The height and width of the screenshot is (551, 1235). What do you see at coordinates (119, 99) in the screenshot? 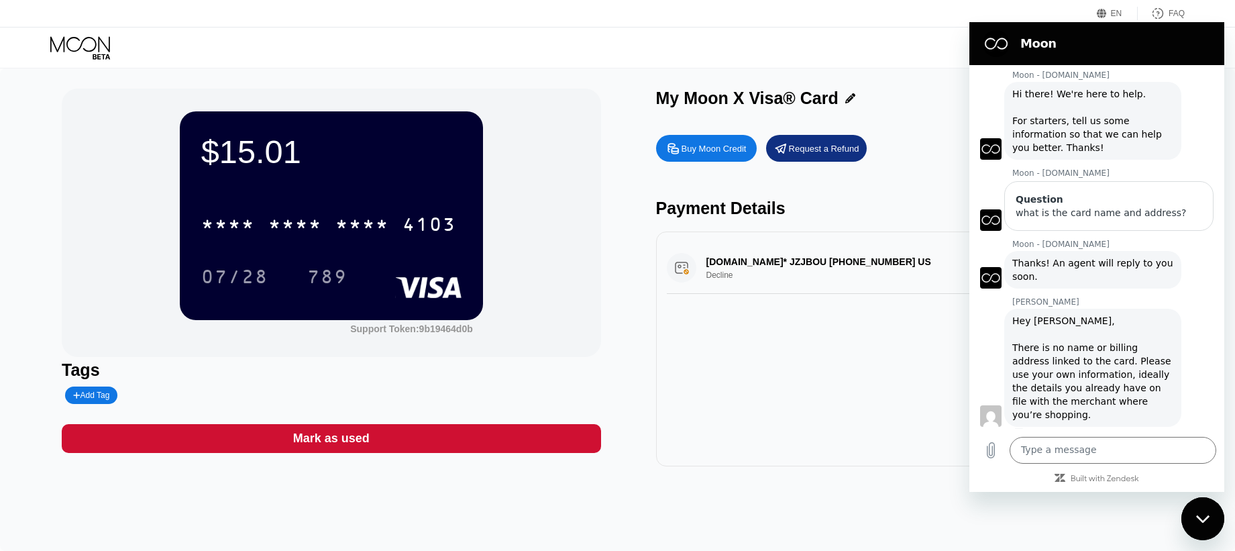
I see `span: Hi there! We're here to help. For starters, tell us some information so that we can help you bett...` at bounding box center [119, 99].